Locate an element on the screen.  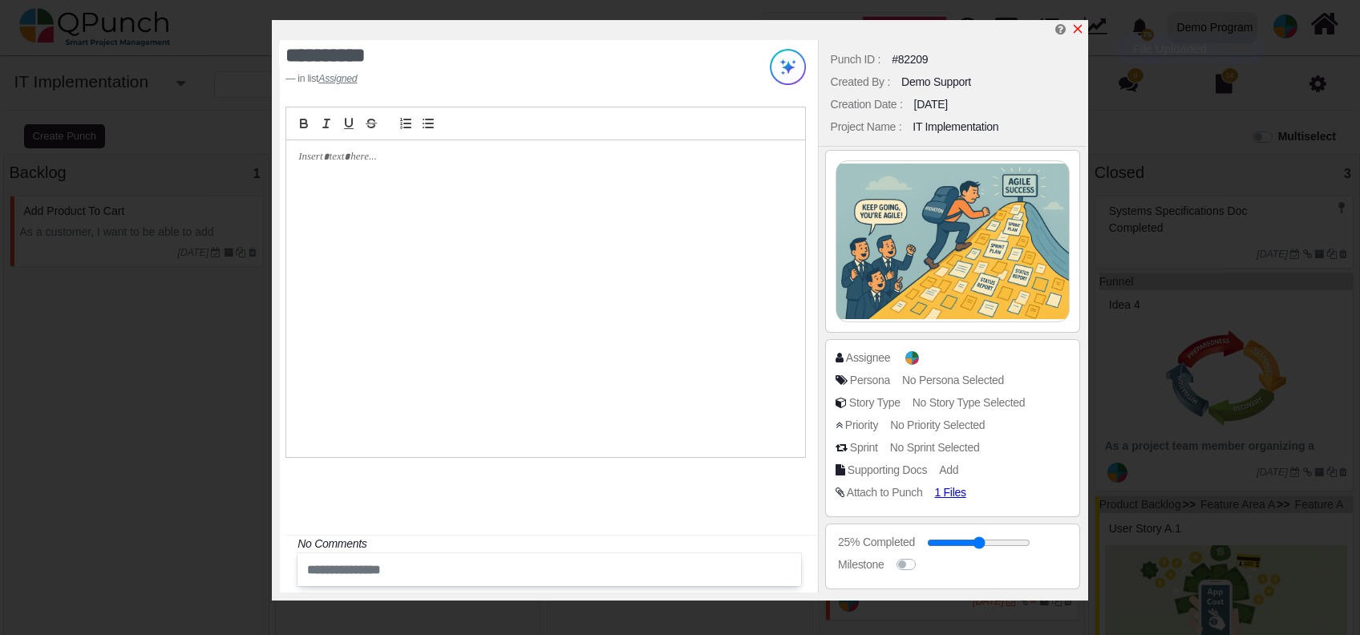
span: No Persona Selected is located at coordinates (952, 380).